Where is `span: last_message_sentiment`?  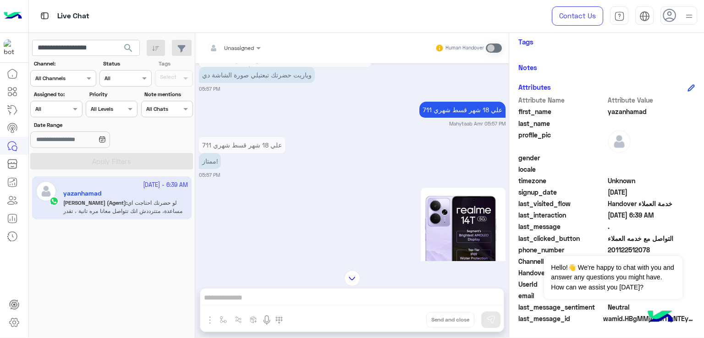 span: last_message_sentiment is located at coordinates (562, 307).